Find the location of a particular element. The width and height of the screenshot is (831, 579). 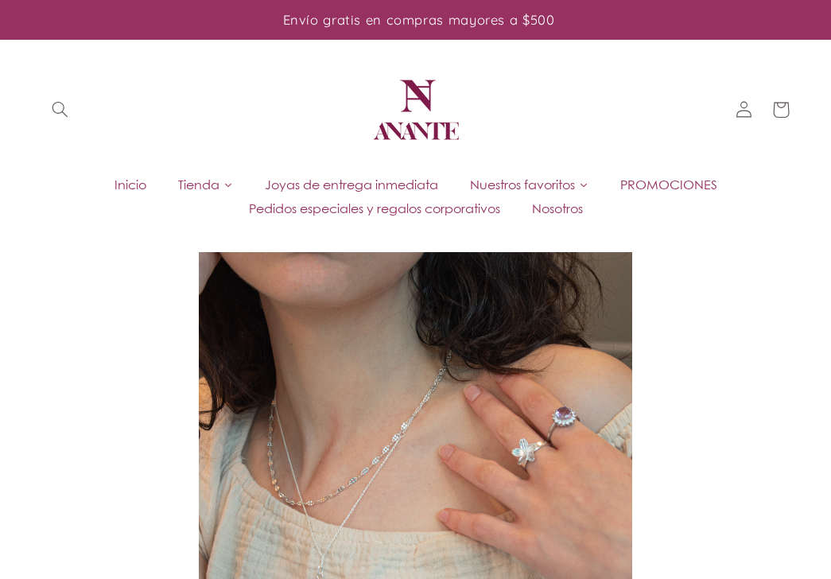

a: Nuestros favoritos is located at coordinates (529, 184).